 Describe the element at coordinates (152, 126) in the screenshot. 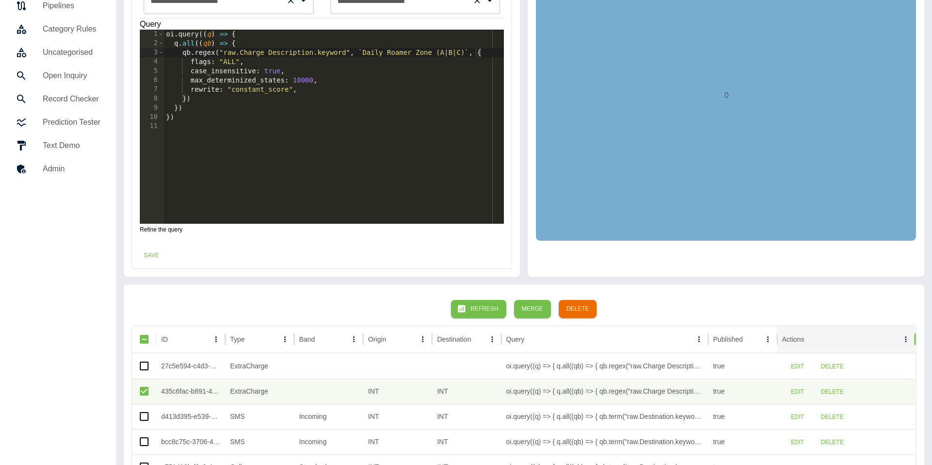

I see `div: 11` at that location.